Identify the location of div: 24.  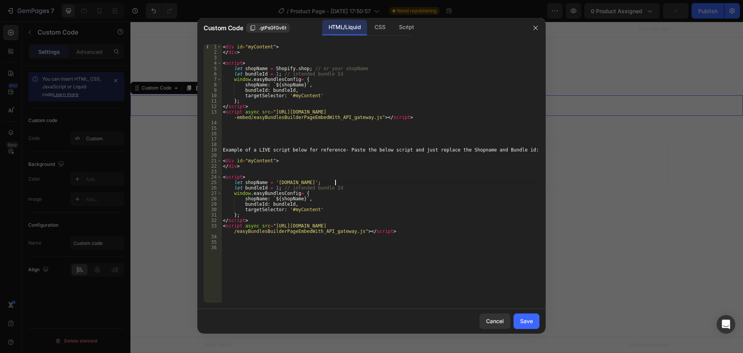
(213, 177).